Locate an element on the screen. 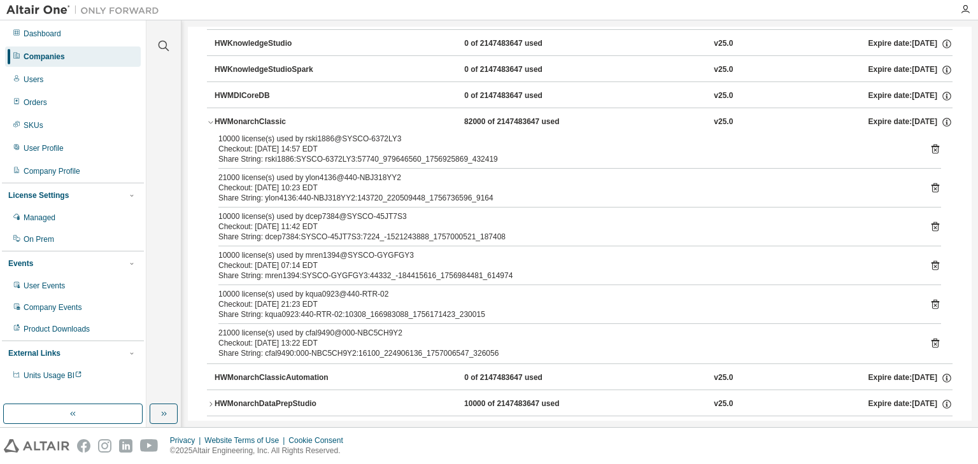 The image size is (978, 464). div: License Settings is located at coordinates (38, 195).